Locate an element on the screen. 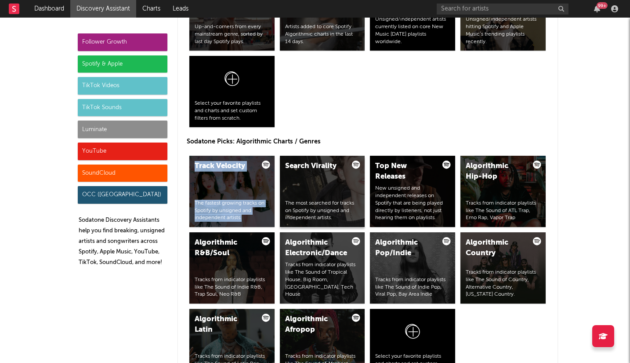  div: Search Virality is located at coordinates (315, 166).